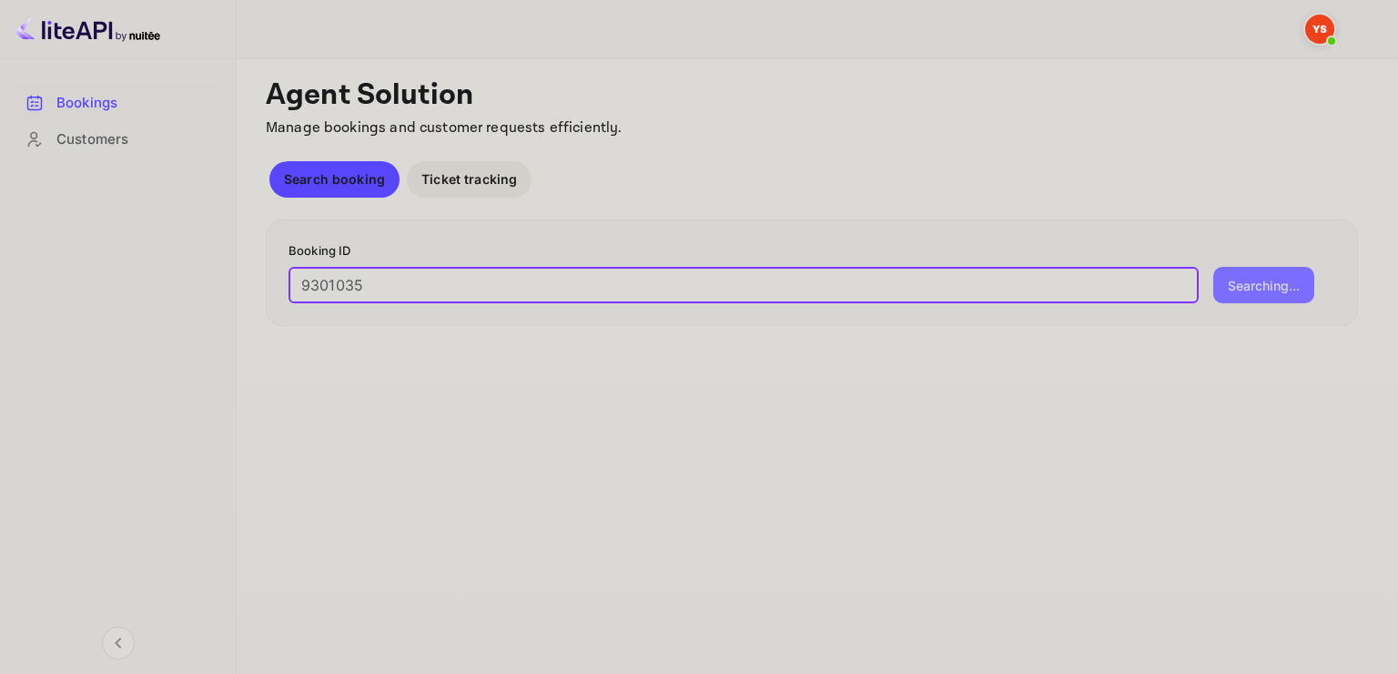 The width and height of the screenshot is (1398, 674). What do you see at coordinates (816, 96) in the screenshot?
I see `p: Agent Solution` at bounding box center [816, 96].